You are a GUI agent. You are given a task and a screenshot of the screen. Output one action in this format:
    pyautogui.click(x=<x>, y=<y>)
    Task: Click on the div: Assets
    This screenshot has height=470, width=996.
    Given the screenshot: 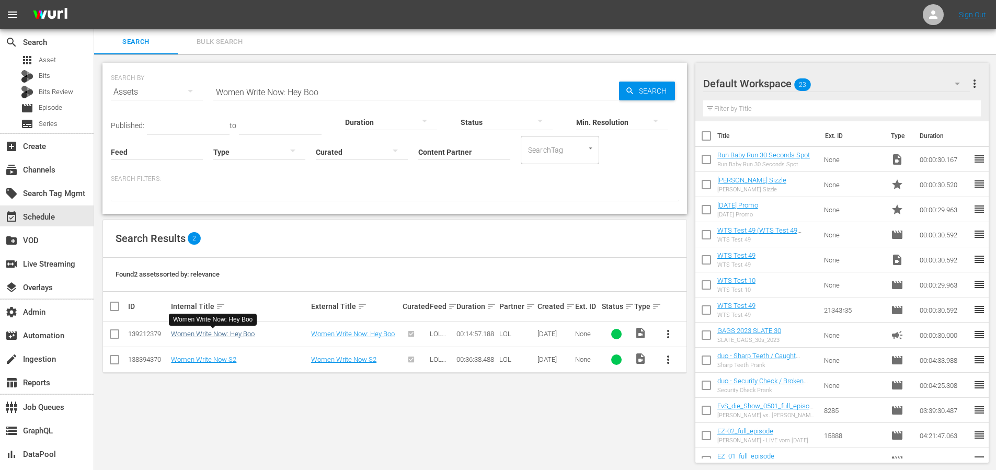 What is the action you would take?
    pyautogui.click(x=157, y=92)
    